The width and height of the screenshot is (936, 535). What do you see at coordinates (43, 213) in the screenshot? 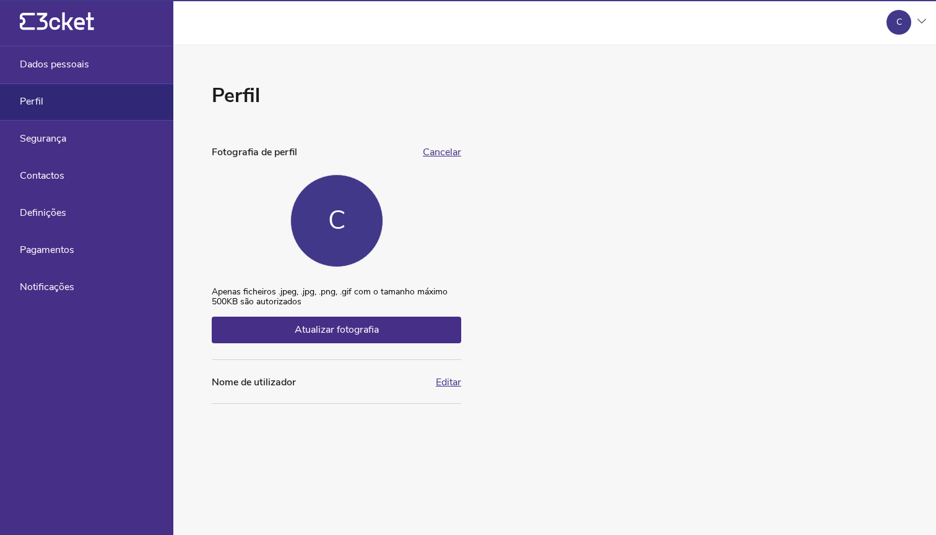
I see `span: Definições` at bounding box center [43, 213].